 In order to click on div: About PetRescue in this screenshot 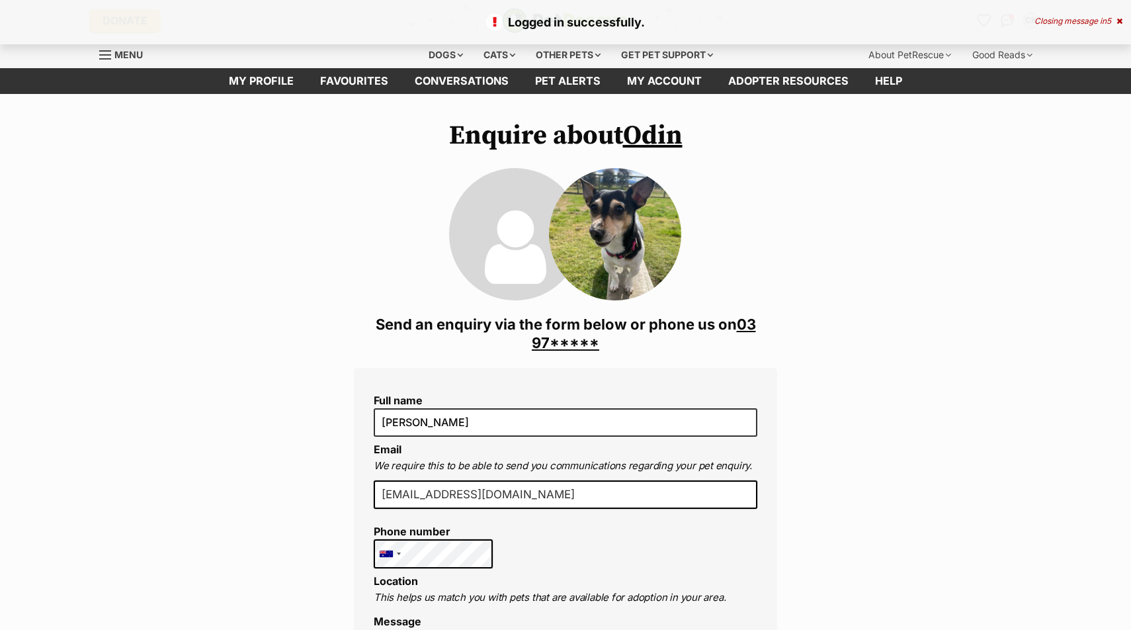, I will do `click(909, 55)`.